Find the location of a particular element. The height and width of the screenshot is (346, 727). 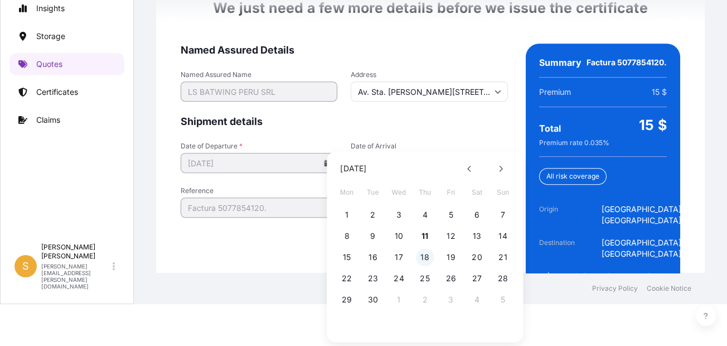

button: 21 is located at coordinates (503, 257).